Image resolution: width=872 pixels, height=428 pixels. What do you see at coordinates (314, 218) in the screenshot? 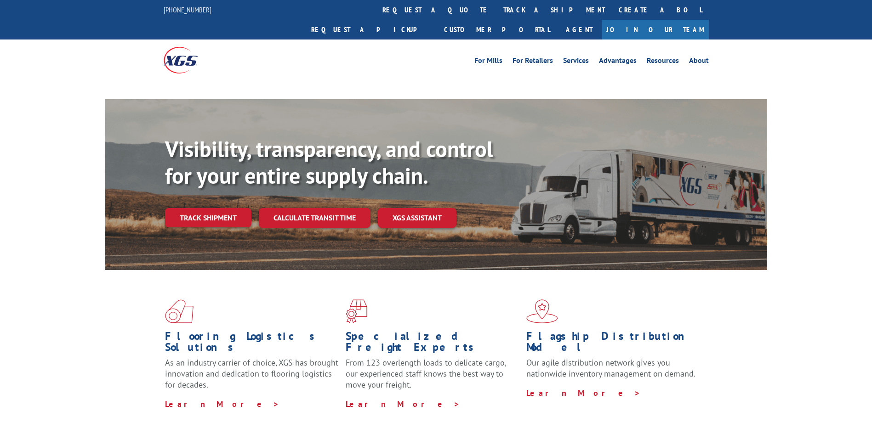
I see `a: Calculate transit time` at bounding box center [314, 218].